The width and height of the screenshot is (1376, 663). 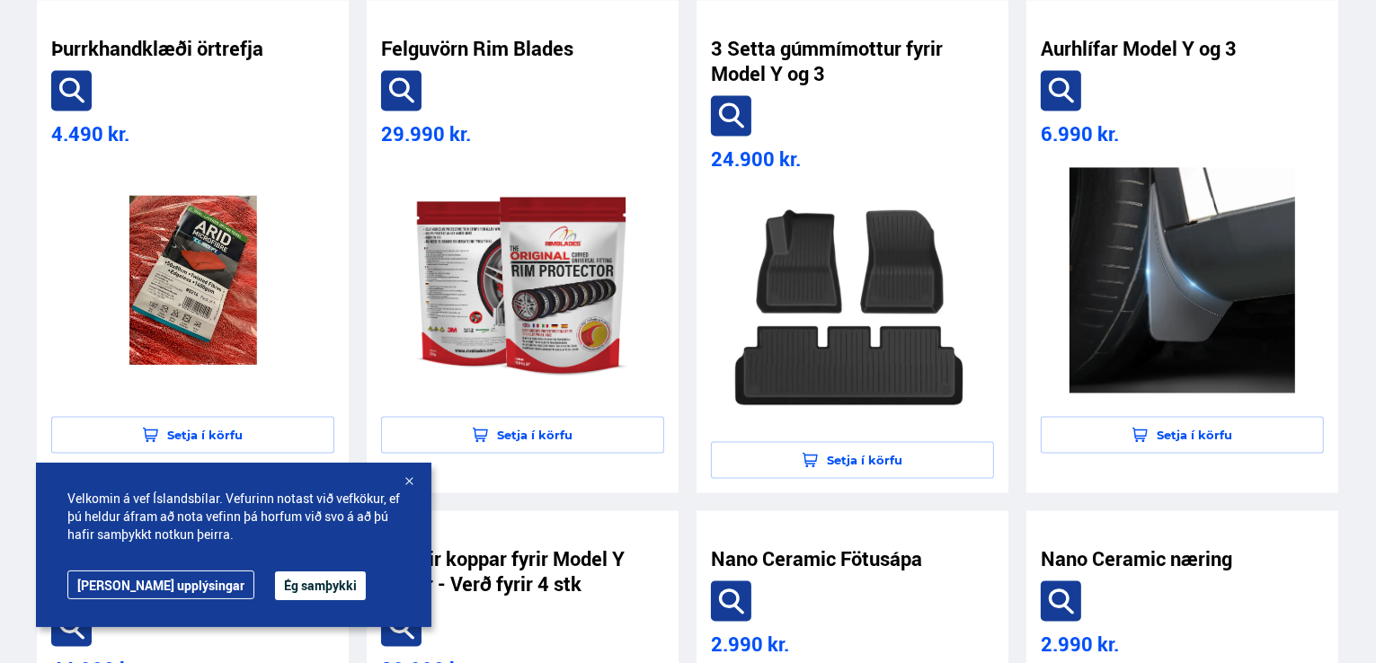 I want to click on a: 3 Setta gúmmímottur fyrir Model Y og 3, so click(x=852, y=61).